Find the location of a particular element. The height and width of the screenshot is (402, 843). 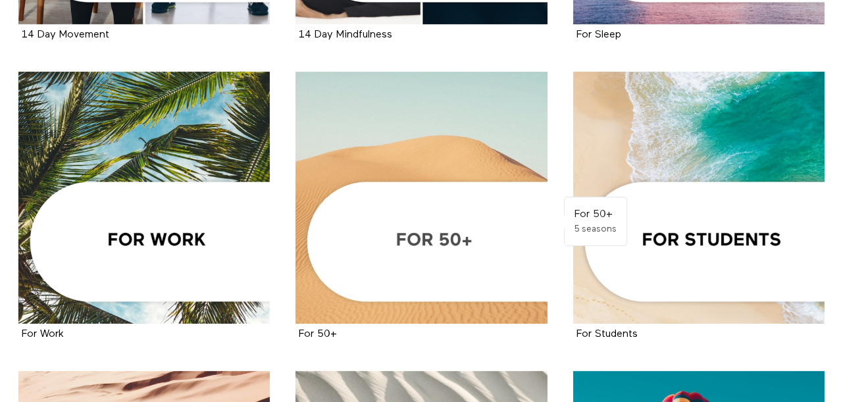

a: 14 Day Mindfulness is located at coordinates (345, 34).